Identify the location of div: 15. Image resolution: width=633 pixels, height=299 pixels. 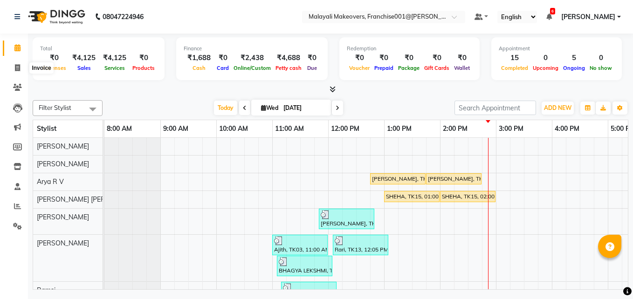
(515, 58).